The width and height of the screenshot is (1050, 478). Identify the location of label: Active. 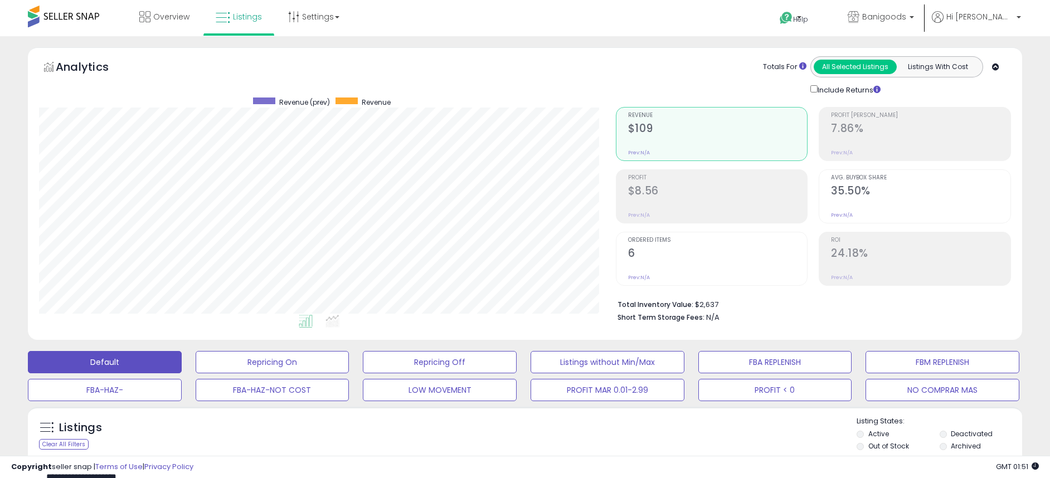
(878, 434).